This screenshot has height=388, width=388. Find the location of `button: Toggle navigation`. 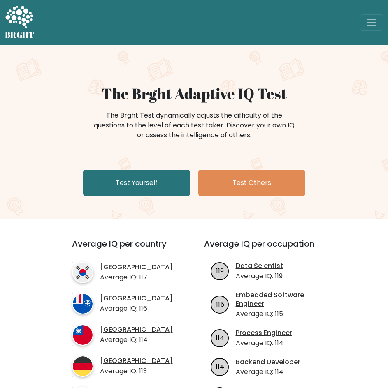

button: Toggle navigation is located at coordinates (371, 23).